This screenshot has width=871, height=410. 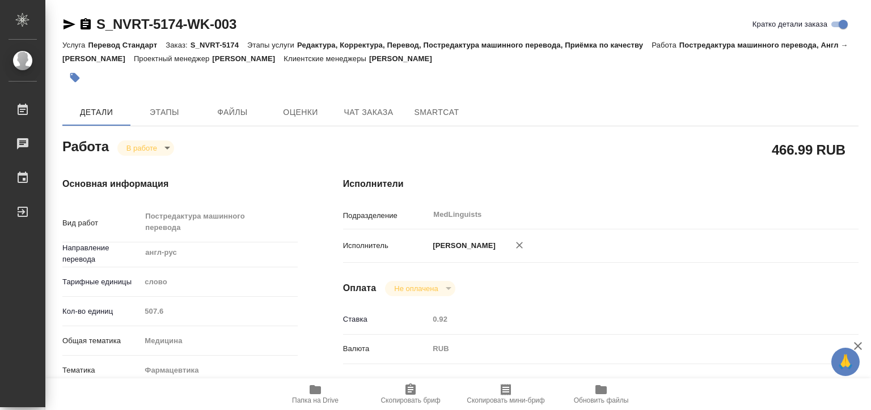 I want to click on button: Скопировать ссылку для ЯМессенджера, so click(x=69, y=24).